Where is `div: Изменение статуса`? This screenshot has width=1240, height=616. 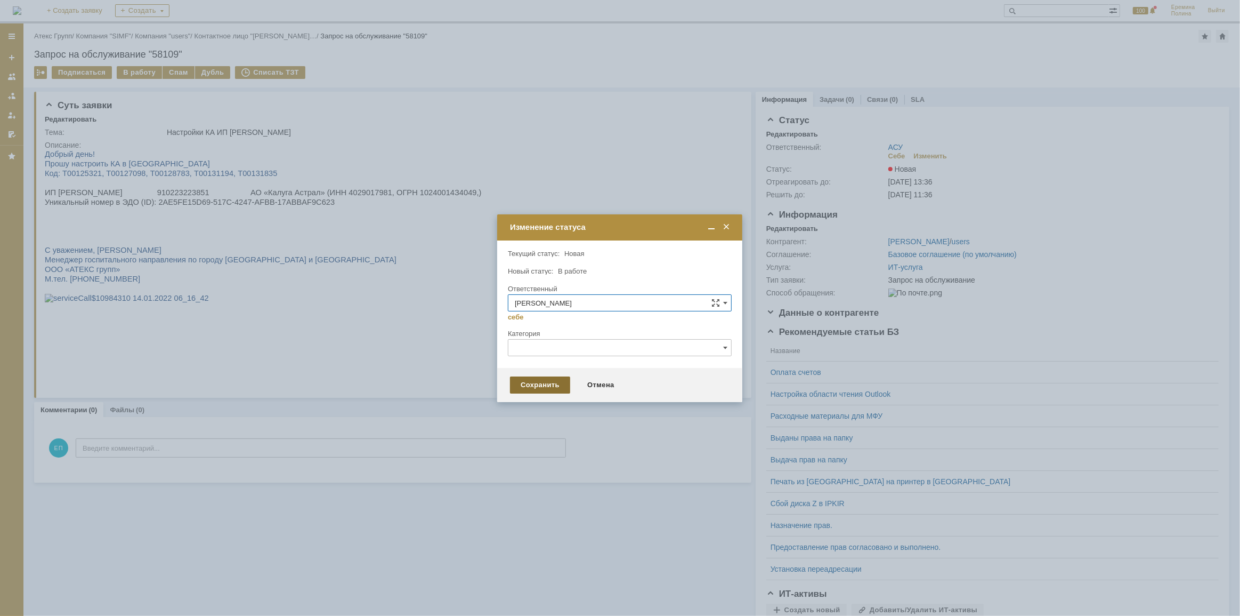 div: Изменение статуса is located at coordinates (621, 227).